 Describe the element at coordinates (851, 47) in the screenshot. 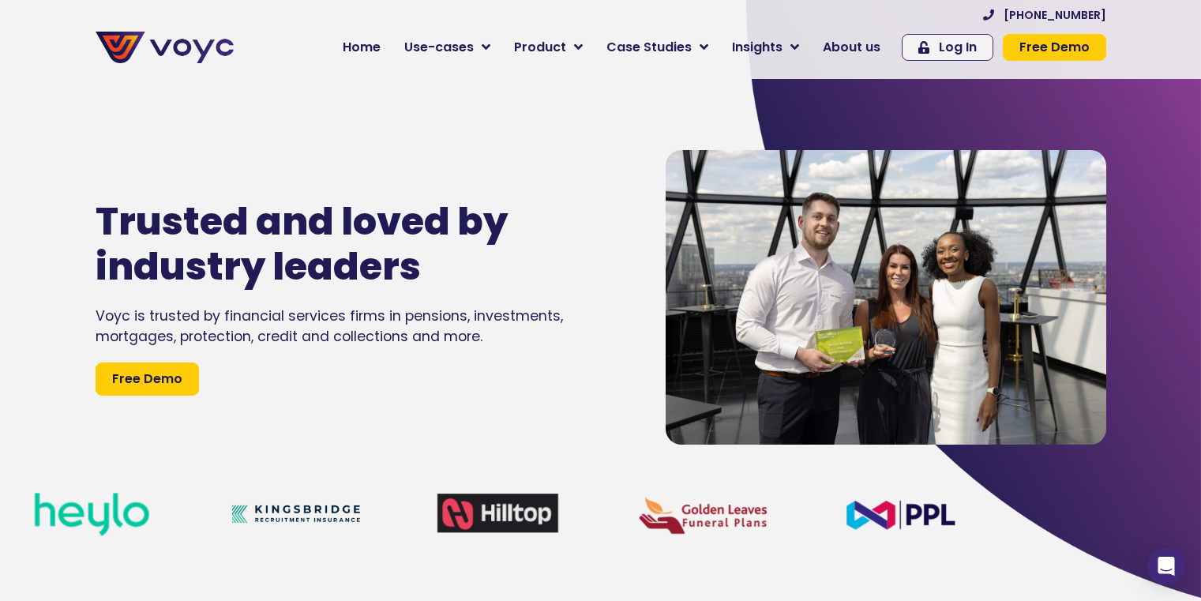

I see `span: About us` at that location.